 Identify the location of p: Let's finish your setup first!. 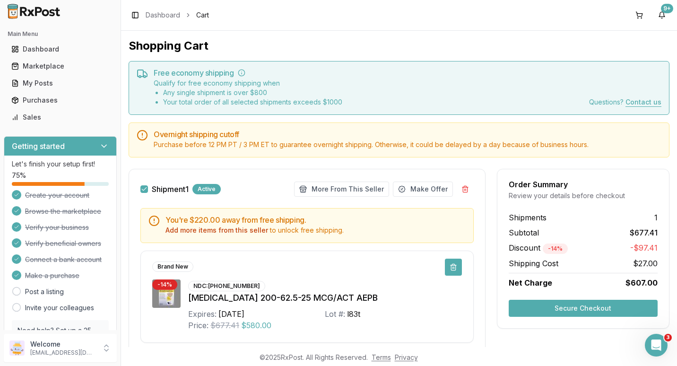
(60, 164).